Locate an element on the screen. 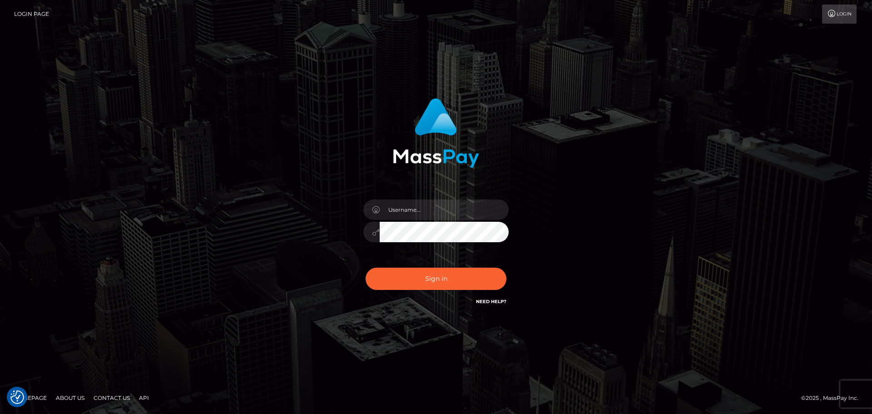  div: © 2025 , MassPay Inc. is located at coordinates (833, 398).